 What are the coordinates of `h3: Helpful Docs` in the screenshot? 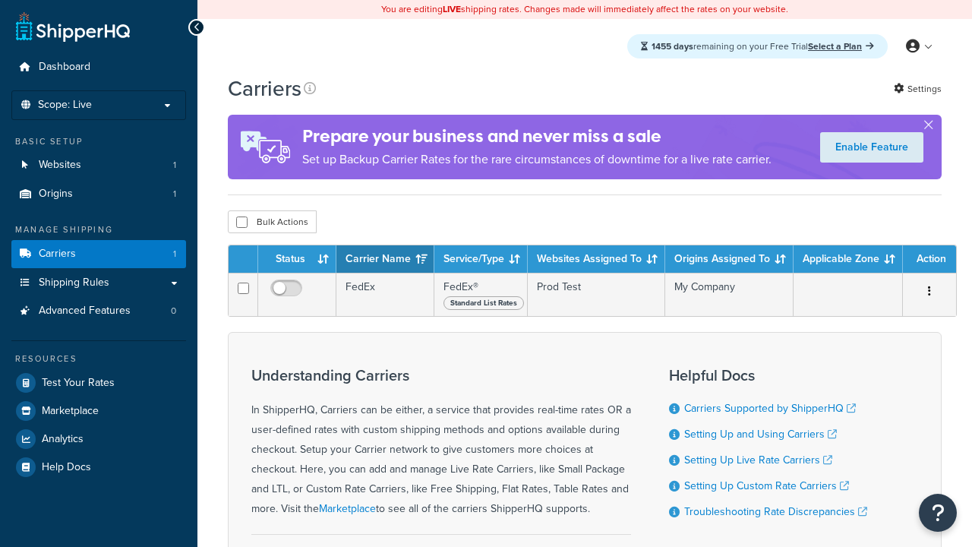 It's located at (768, 375).